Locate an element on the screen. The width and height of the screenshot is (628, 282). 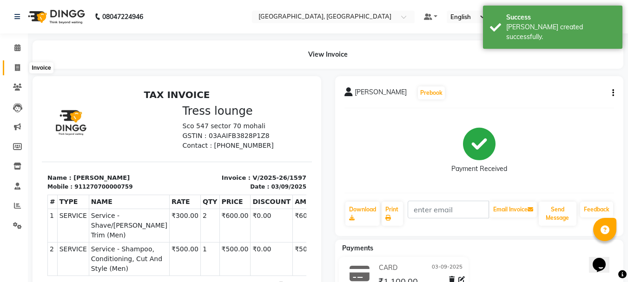
b: 08047224946 is located at coordinates (123, 17).